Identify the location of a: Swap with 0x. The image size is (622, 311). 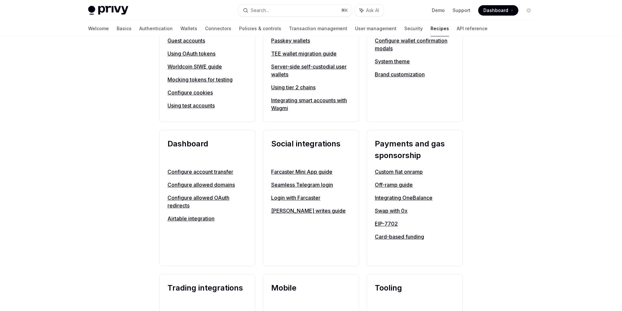
(415, 210).